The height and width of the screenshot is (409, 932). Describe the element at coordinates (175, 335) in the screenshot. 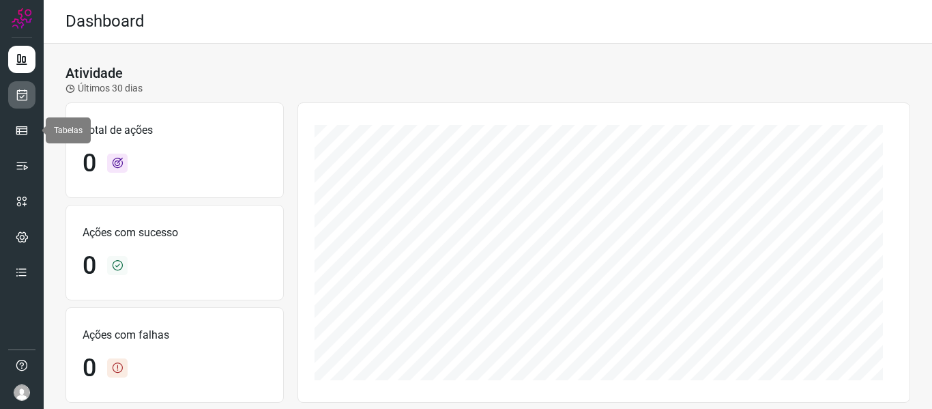

I see `p: Ações com falhas` at that location.